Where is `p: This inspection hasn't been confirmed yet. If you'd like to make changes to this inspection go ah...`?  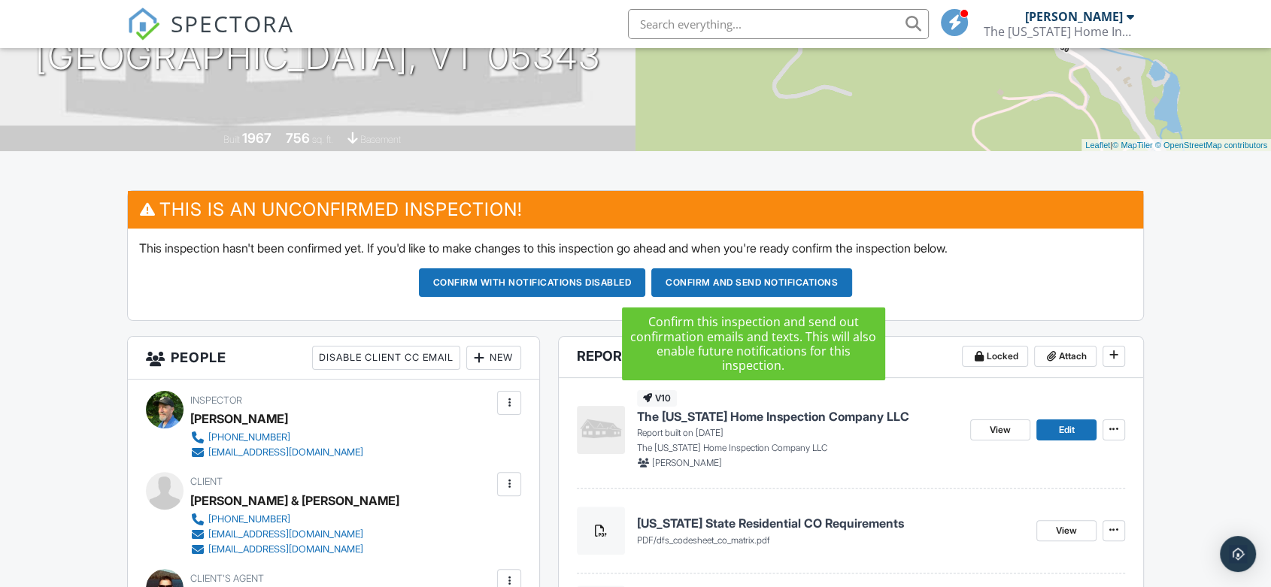 p: This inspection hasn't been confirmed yet. If you'd like to make changes to this inspection go ah... is located at coordinates (636, 248).